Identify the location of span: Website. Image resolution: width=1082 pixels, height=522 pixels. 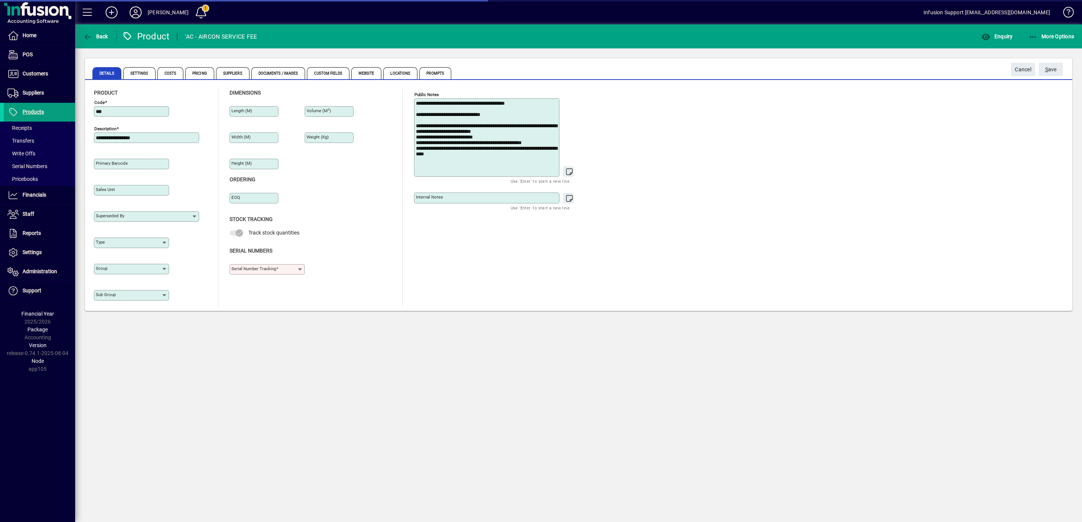
(366, 73).